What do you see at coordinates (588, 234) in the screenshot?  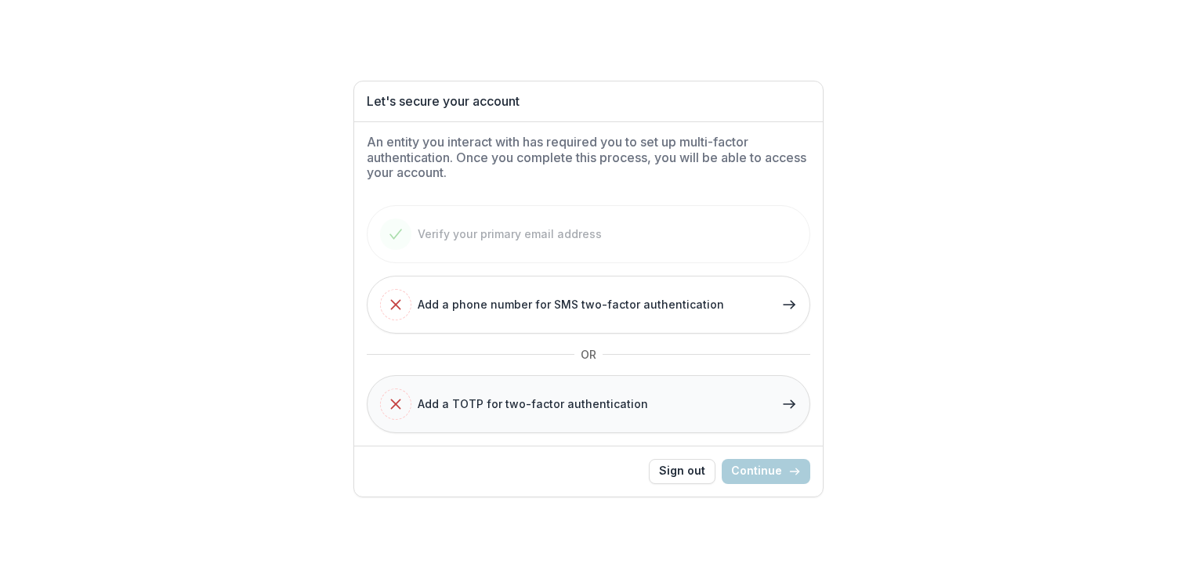 I see `button: Verify your primary email address` at bounding box center [588, 234].